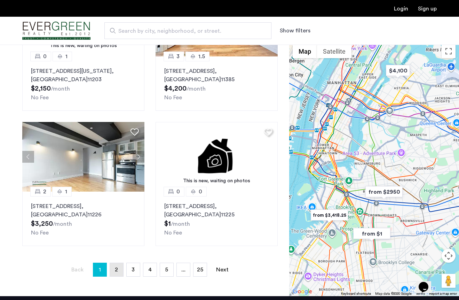 Image resolution: width=459 pixels, height=300 pixels. What do you see at coordinates (83, 157) in the screenshot?
I see `img: 218_638509545598484653.jpeg` at bounding box center [83, 157].